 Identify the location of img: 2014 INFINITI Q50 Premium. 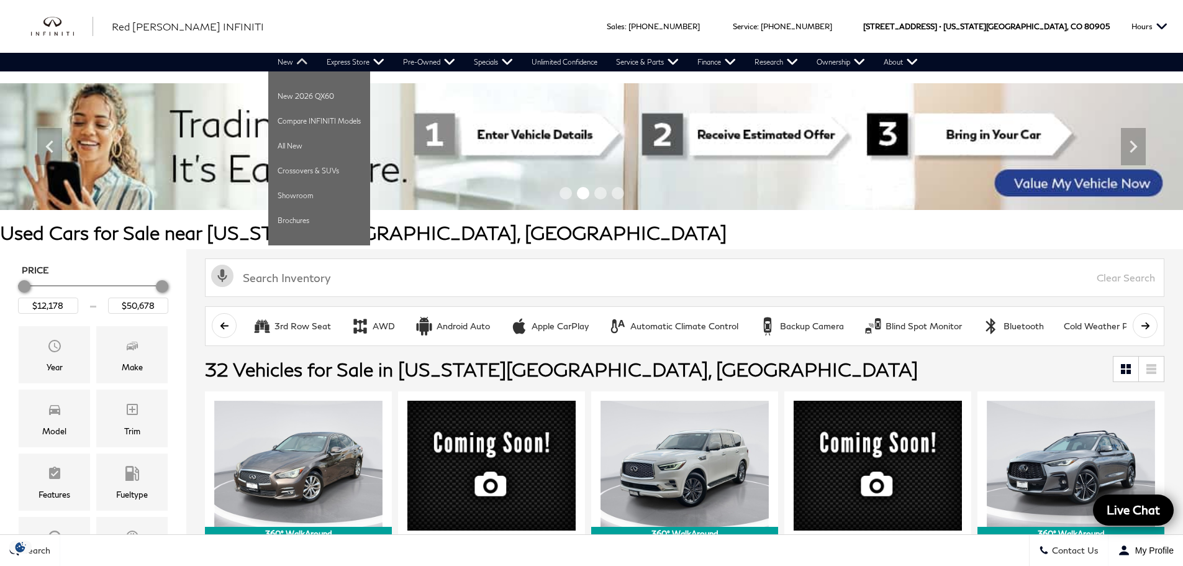
(298, 463).